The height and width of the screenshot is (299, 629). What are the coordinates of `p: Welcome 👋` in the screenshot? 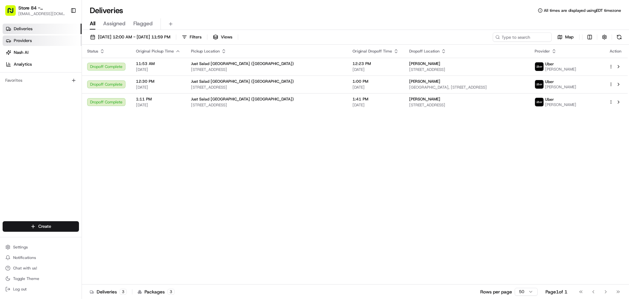 It's located at (63, 31).